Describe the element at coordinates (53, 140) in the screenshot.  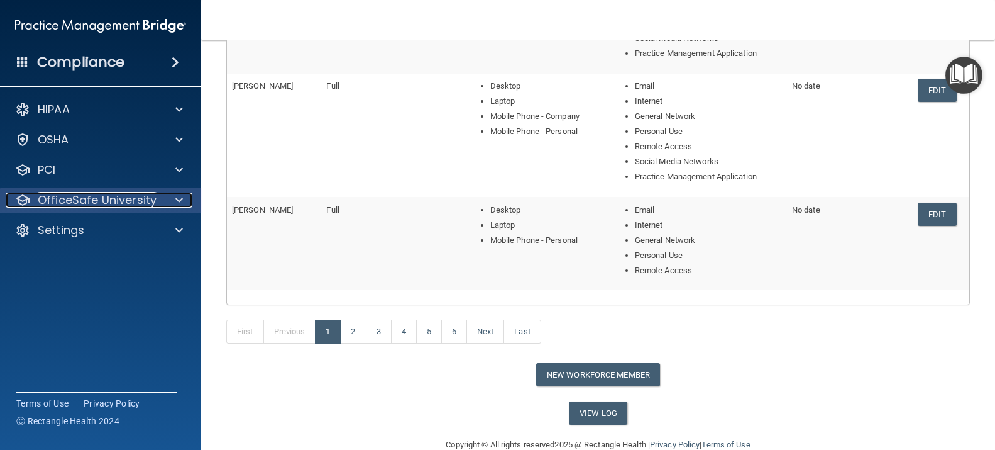
I see `p: OSHA` at that location.